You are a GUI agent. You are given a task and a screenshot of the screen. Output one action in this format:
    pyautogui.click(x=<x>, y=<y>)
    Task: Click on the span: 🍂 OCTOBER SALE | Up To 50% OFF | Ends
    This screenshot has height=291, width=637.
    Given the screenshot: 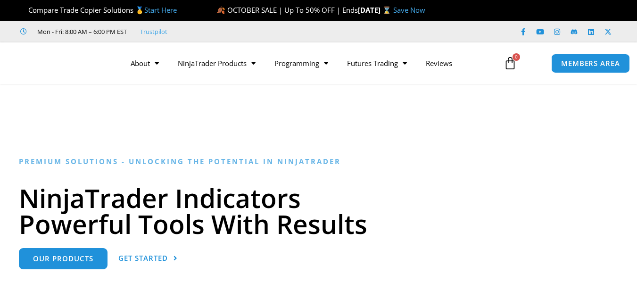 What is the action you would take?
    pyautogui.click(x=287, y=10)
    